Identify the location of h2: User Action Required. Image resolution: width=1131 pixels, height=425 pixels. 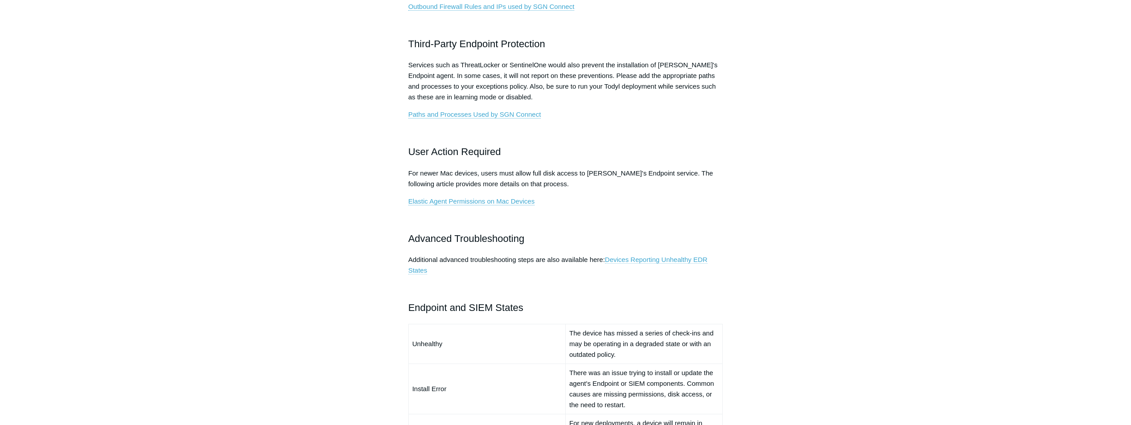
(566, 152).